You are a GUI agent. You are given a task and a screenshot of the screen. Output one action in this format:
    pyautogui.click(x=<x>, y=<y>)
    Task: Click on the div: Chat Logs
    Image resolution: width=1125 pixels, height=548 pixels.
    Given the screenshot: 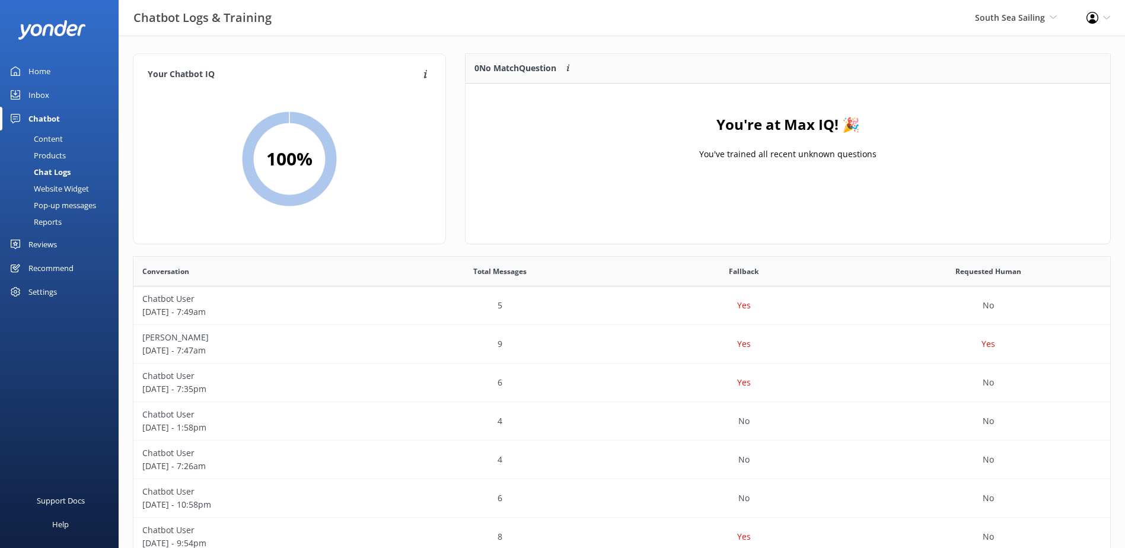 What is the action you would take?
    pyautogui.click(x=39, y=172)
    